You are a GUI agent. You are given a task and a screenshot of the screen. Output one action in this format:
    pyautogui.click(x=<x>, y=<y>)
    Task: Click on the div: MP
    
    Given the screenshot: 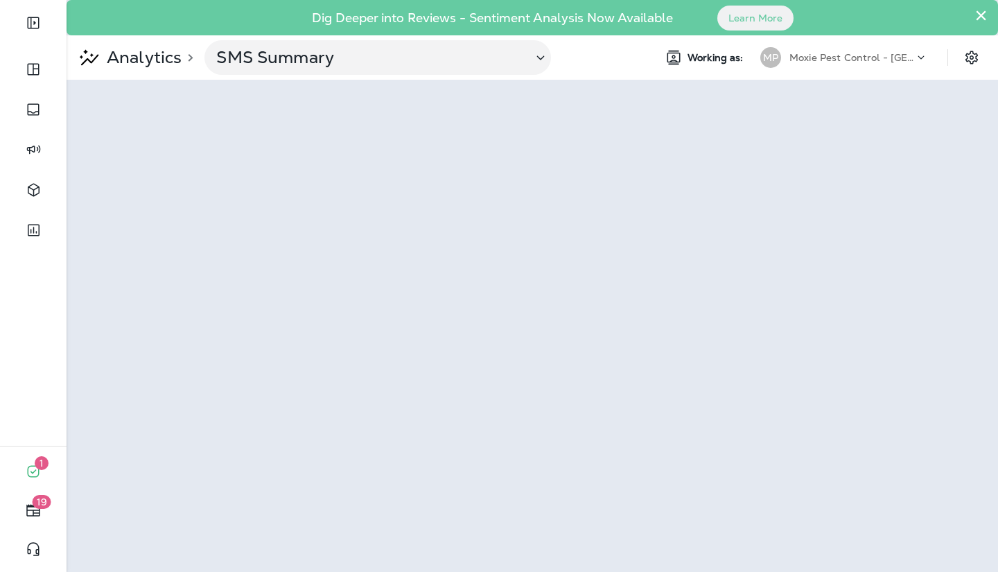 What is the action you would take?
    pyautogui.click(x=771, y=58)
    